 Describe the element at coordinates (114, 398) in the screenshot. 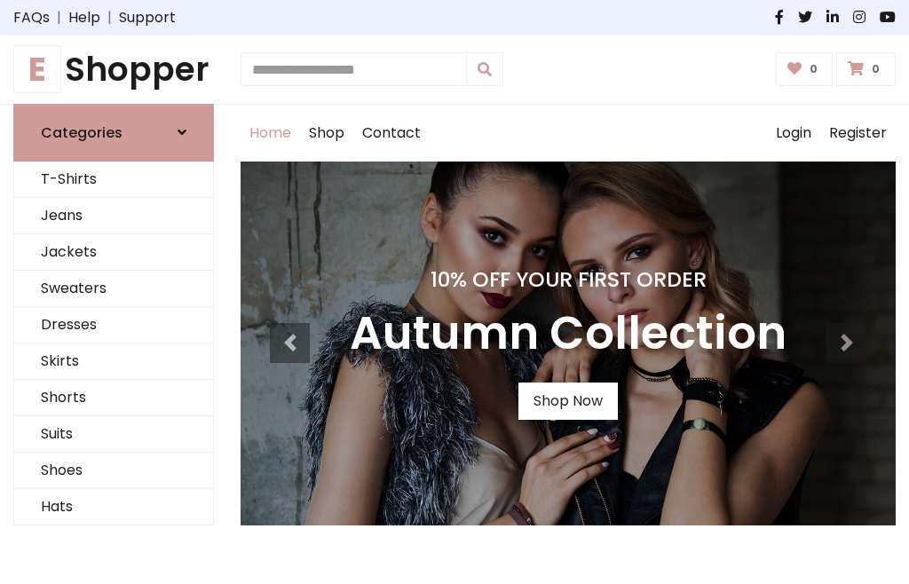

I see `a: Shorts` at that location.